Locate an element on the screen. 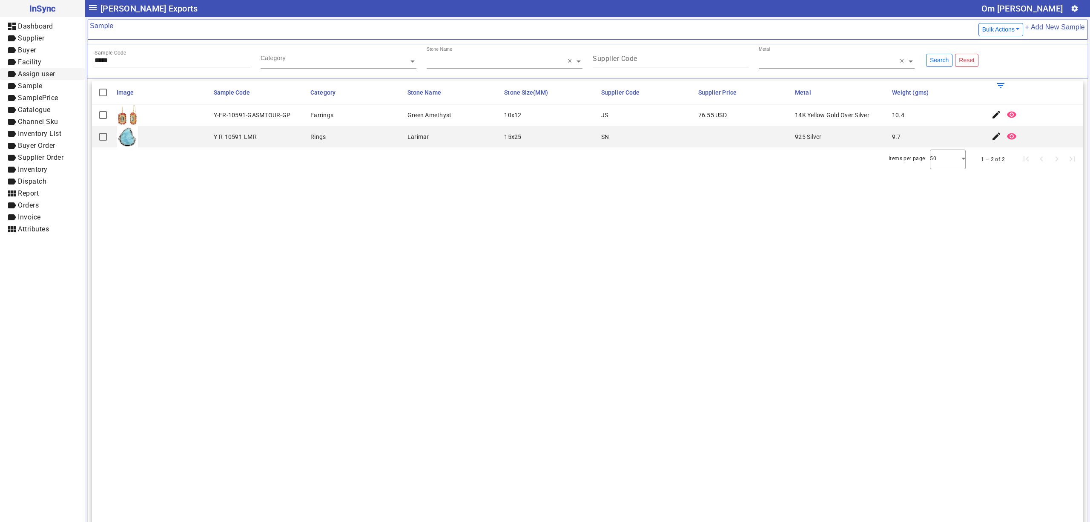 Image resolution: width=1090 pixels, height=522 pixels. div: 9.7 is located at coordinates (896, 137).